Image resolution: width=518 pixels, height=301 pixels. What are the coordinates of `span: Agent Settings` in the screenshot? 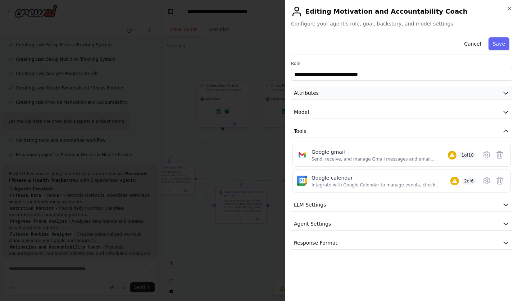 It's located at (312, 224).